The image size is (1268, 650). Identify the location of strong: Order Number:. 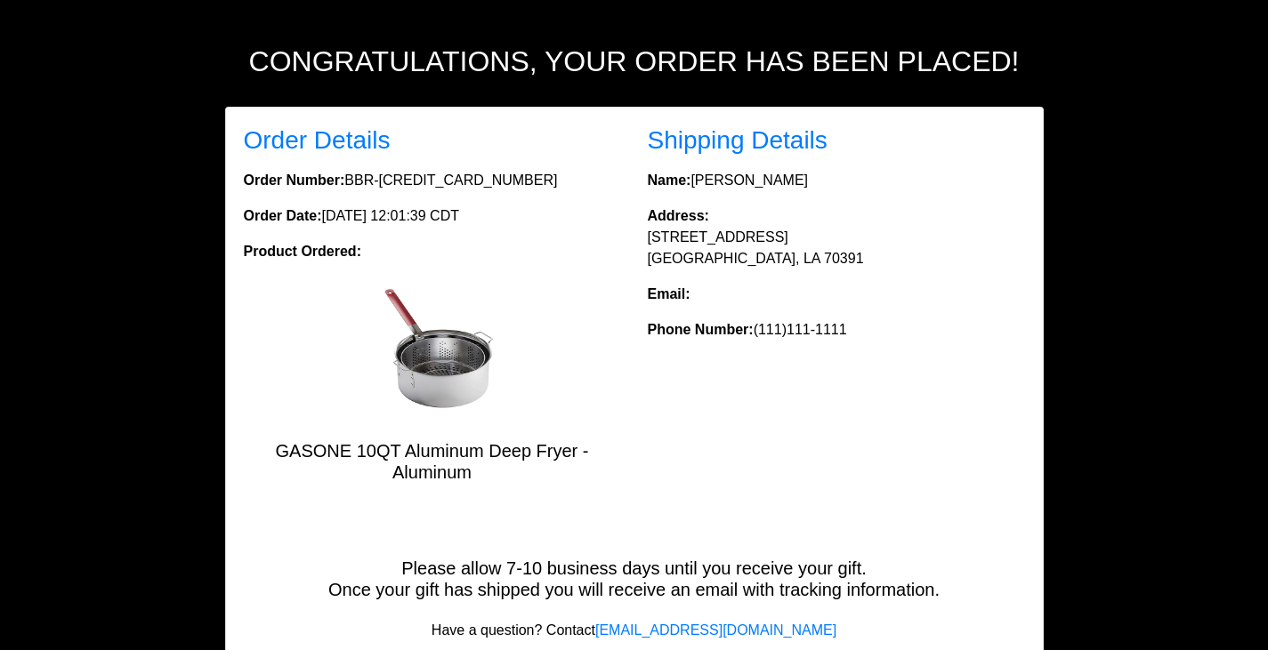
(295, 180).